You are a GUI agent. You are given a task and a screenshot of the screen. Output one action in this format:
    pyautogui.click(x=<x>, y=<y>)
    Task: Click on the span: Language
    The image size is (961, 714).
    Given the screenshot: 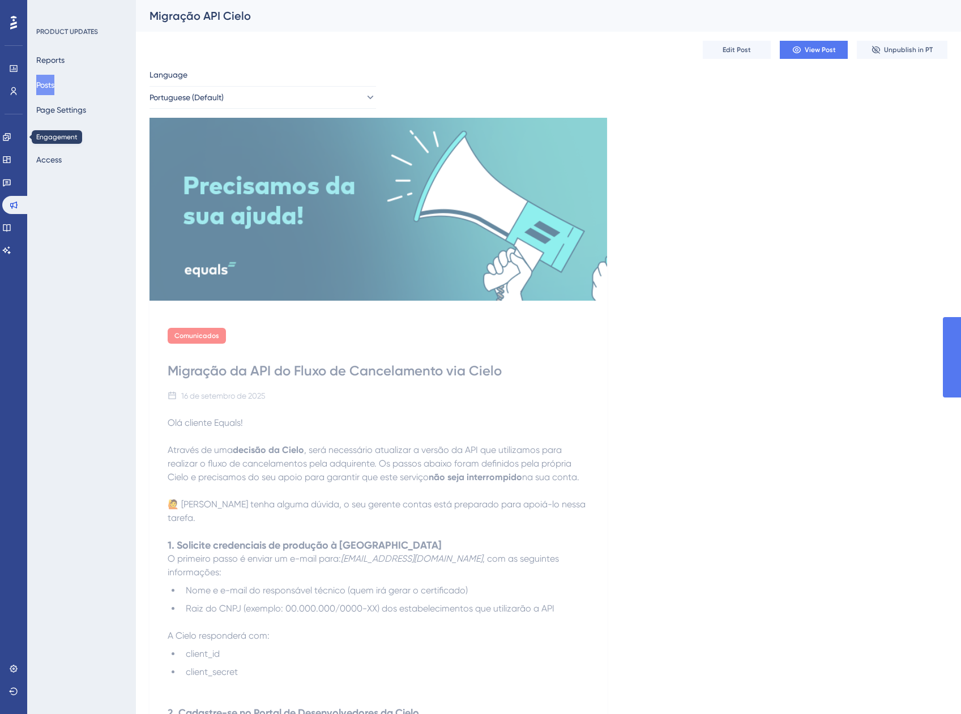 What is the action you would take?
    pyautogui.click(x=168, y=75)
    